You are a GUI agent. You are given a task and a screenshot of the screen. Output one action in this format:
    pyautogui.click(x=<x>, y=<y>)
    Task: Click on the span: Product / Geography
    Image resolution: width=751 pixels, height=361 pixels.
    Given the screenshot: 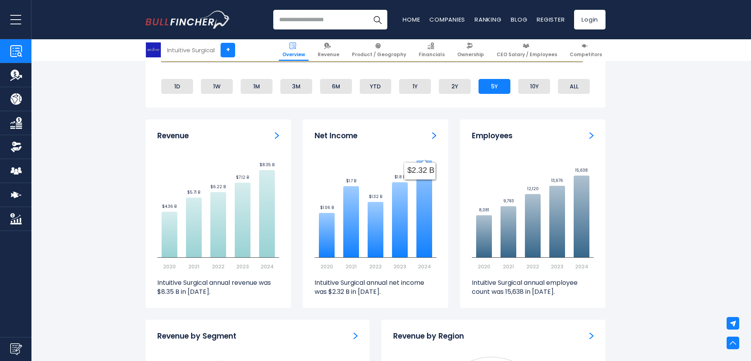 What is the action you would take?
    pyautogui.click(x=379, y=55)
    